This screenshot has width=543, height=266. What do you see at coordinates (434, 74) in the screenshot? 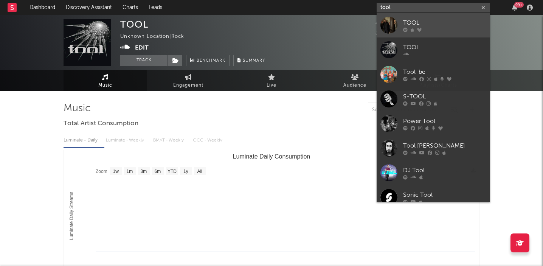
I see `a: Tool-be` at bounding box center [434, 74].